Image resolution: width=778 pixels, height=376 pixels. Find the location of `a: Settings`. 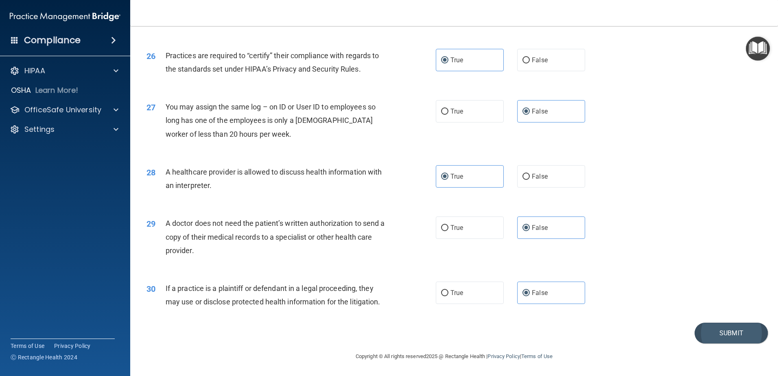

a: Settings is located at coordinates (64, 129).